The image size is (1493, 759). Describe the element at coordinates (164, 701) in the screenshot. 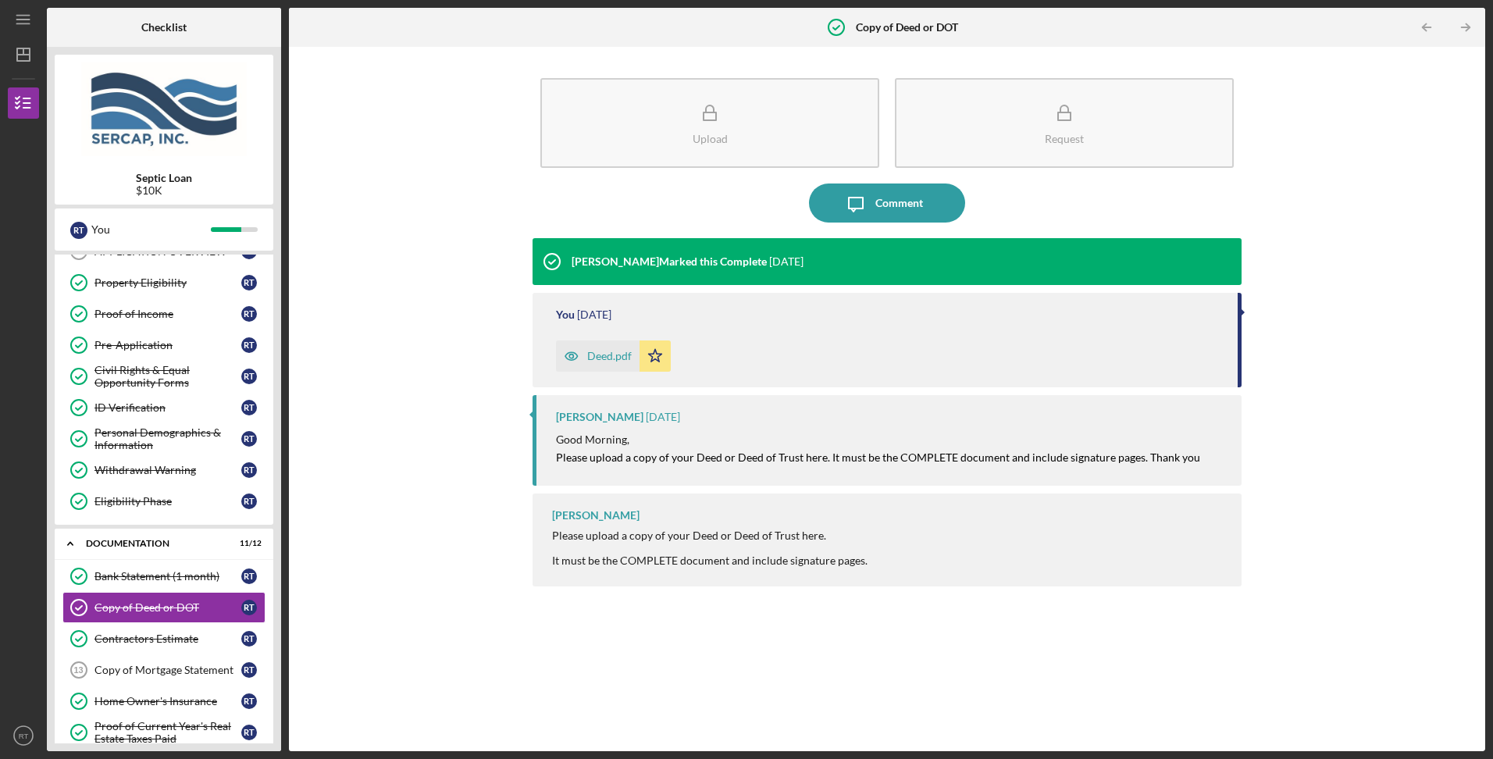

I see `a: Home Owner's InsuranceRT` at that location.